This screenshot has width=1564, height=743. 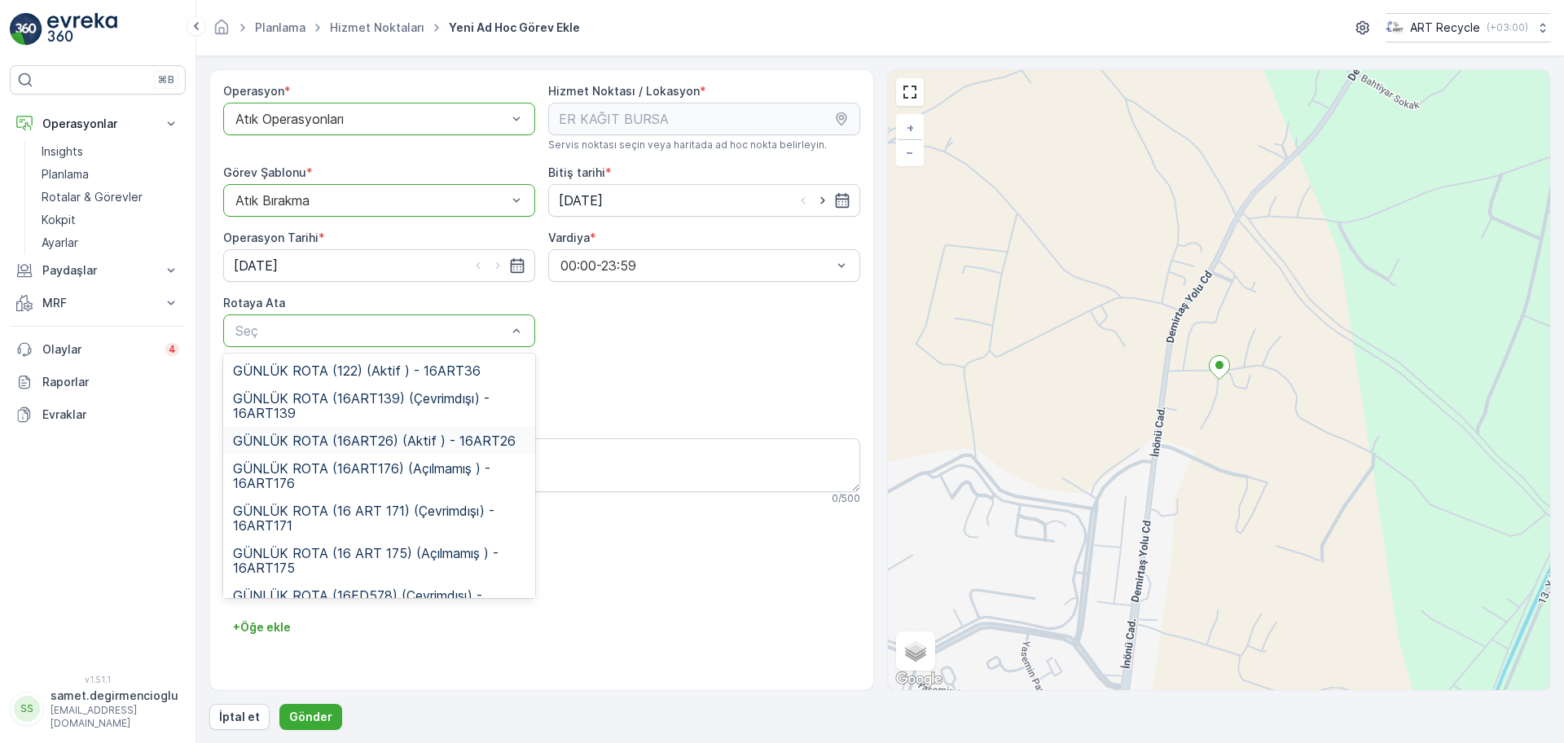 I want to click on span: GÜNLÜK ROTA (16ART26) (Aktif ) - 16ART26, so click(x=374, y=441).